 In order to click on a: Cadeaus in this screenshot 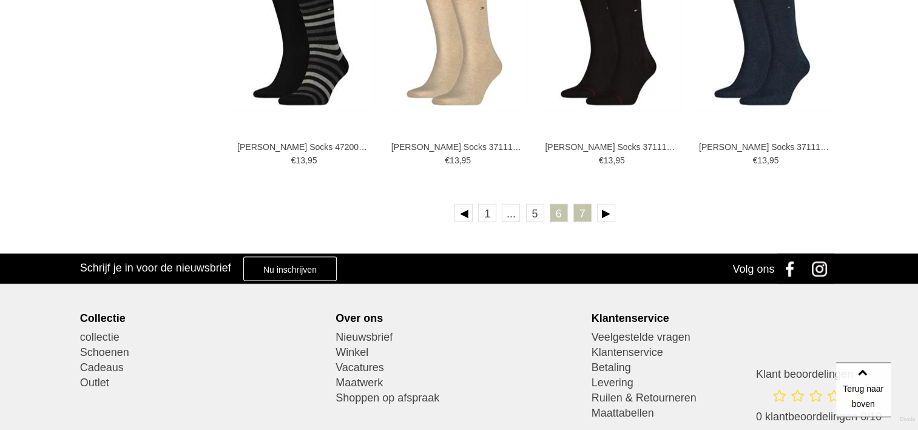, I will do `click(203, 367)`.